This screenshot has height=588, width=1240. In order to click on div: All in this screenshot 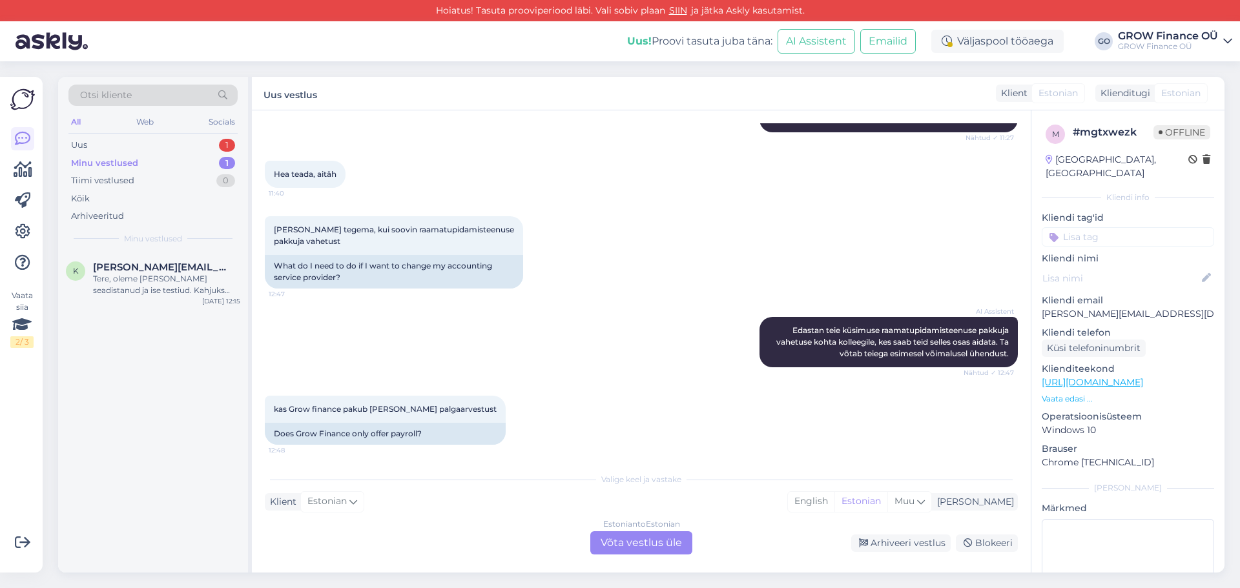, I will do `click(76, 122)`.